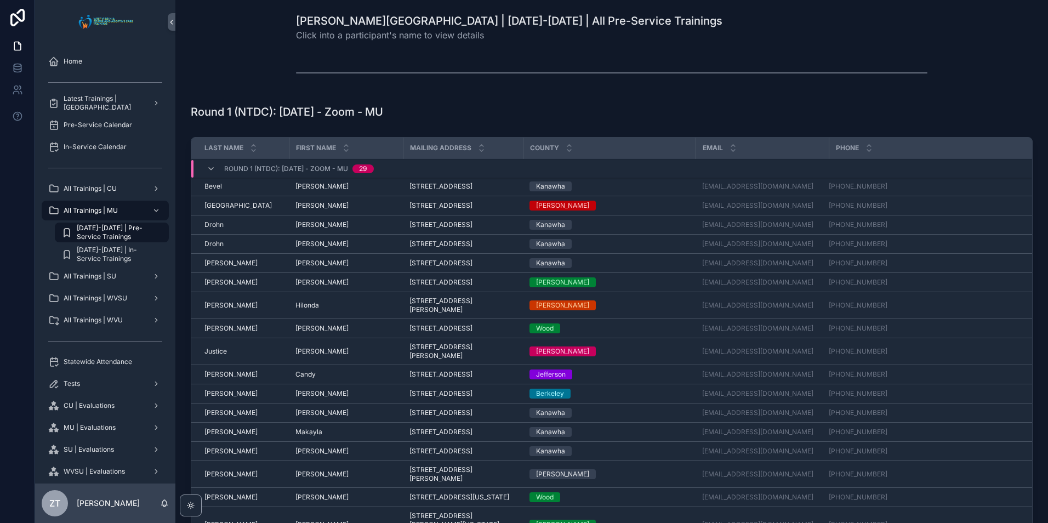 The height and width of the screenshot is (523, 1048). Describe the element at coordinates (609, 394) in the screenshot. I see `a: Berkeley` at that location.